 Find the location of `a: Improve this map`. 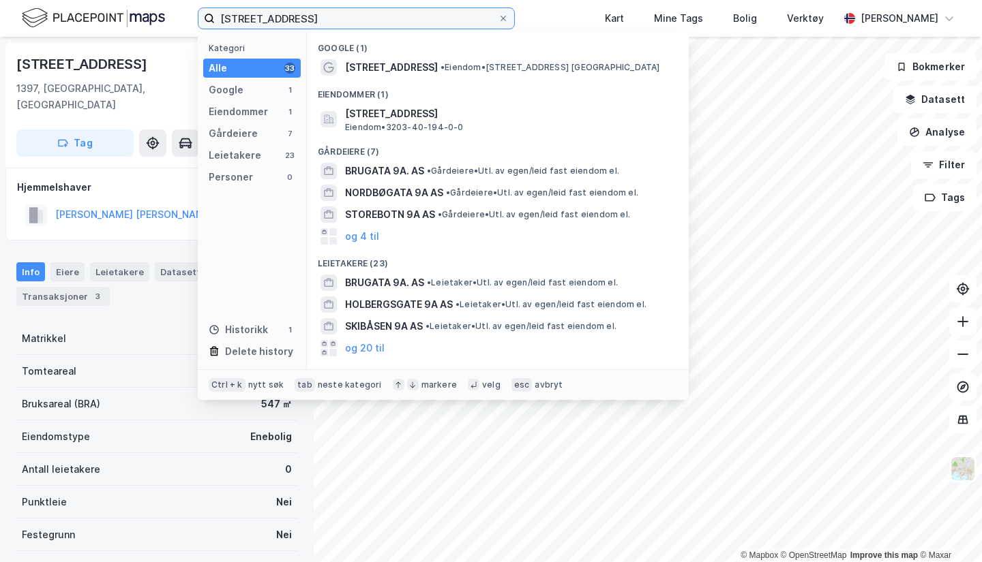

a: Improve this map is located at coordinates (883, 556).